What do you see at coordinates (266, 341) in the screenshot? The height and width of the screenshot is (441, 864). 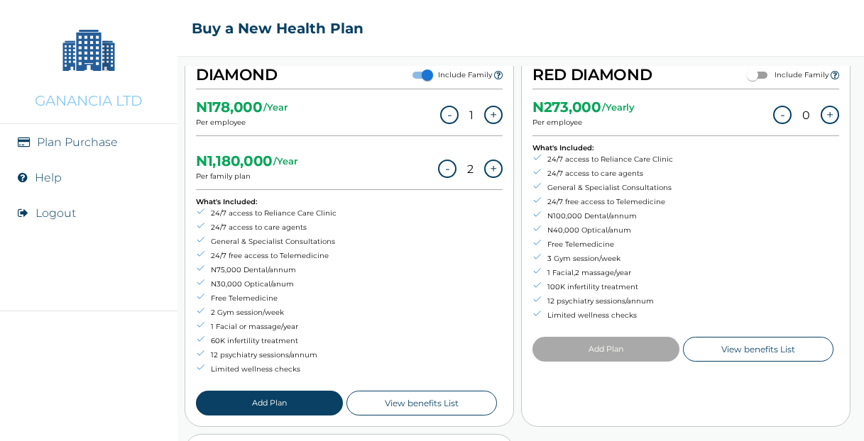 I see `li: 60K infertility treatment` at bounding box center [266, 341].